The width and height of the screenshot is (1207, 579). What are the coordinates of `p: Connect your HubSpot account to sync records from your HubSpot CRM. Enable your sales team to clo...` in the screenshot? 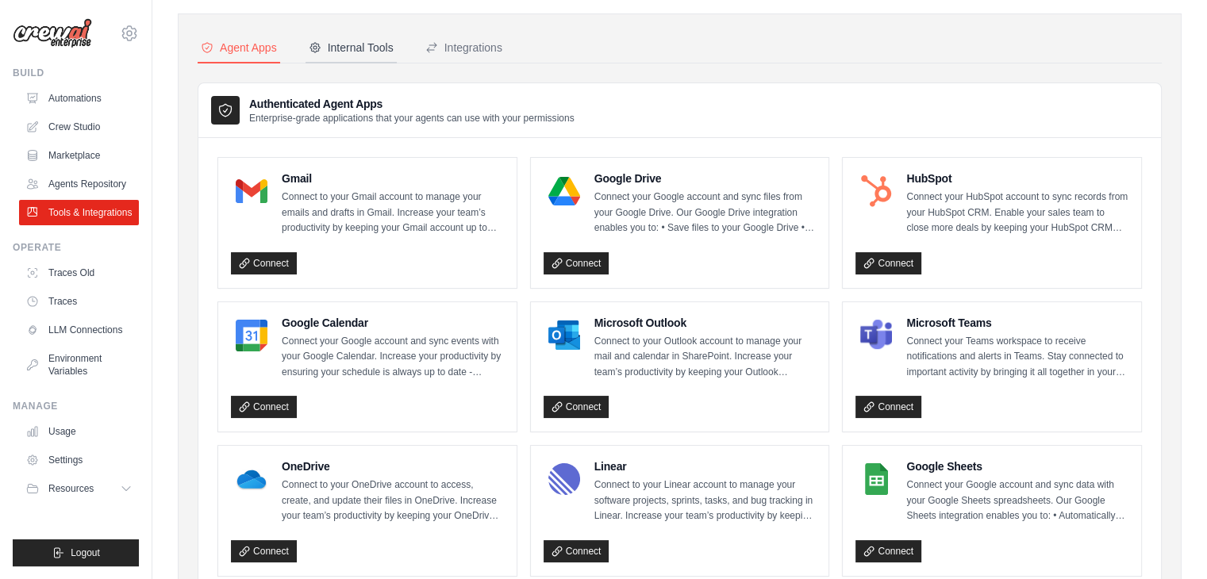 It's located at (1018, 213).